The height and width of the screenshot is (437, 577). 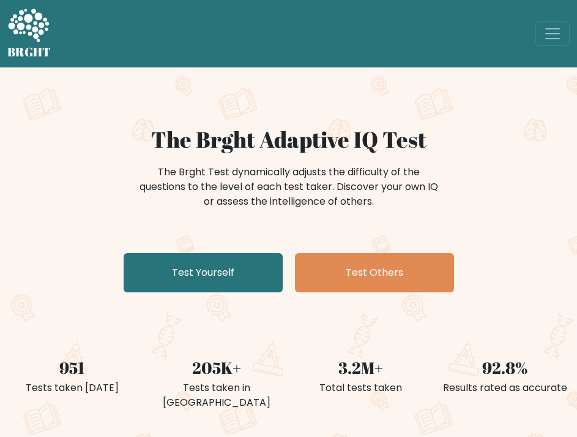 I want to click on div: 205K+, so click(x=217, y=368).